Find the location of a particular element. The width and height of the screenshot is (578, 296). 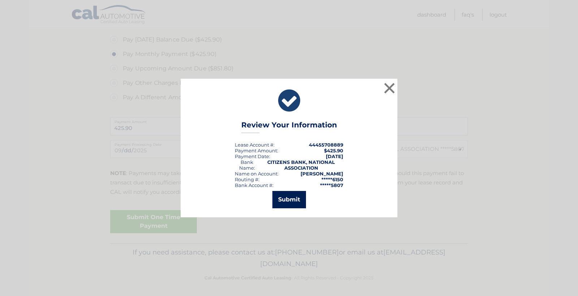

span: Payment Date is located at coordinates (252, 156).